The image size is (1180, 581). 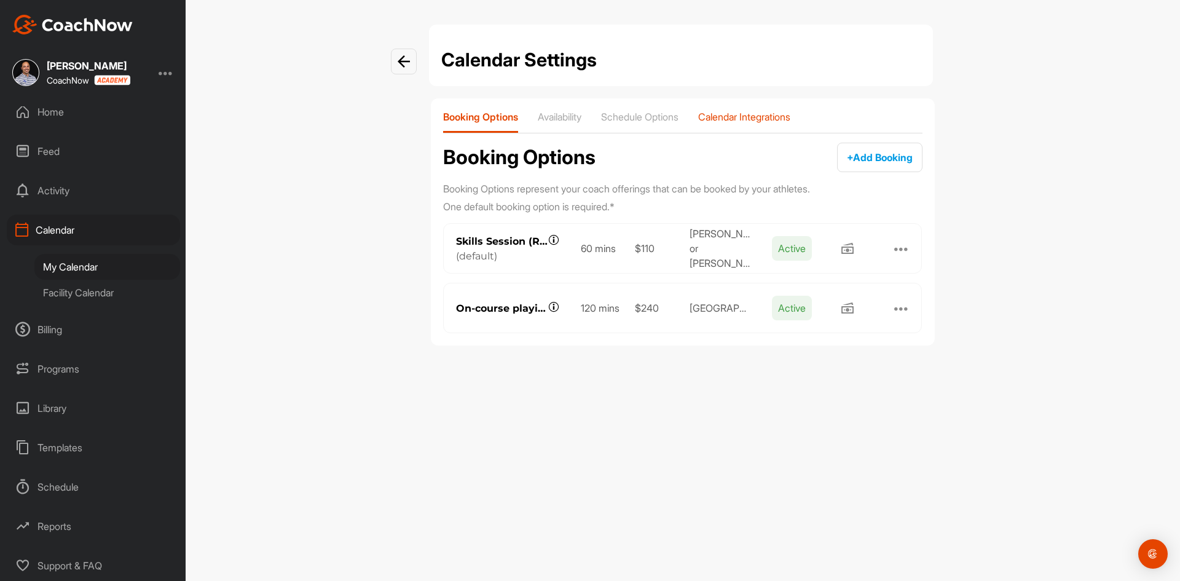 I want to click on img: CoachNow, so click(x=73, y=25).